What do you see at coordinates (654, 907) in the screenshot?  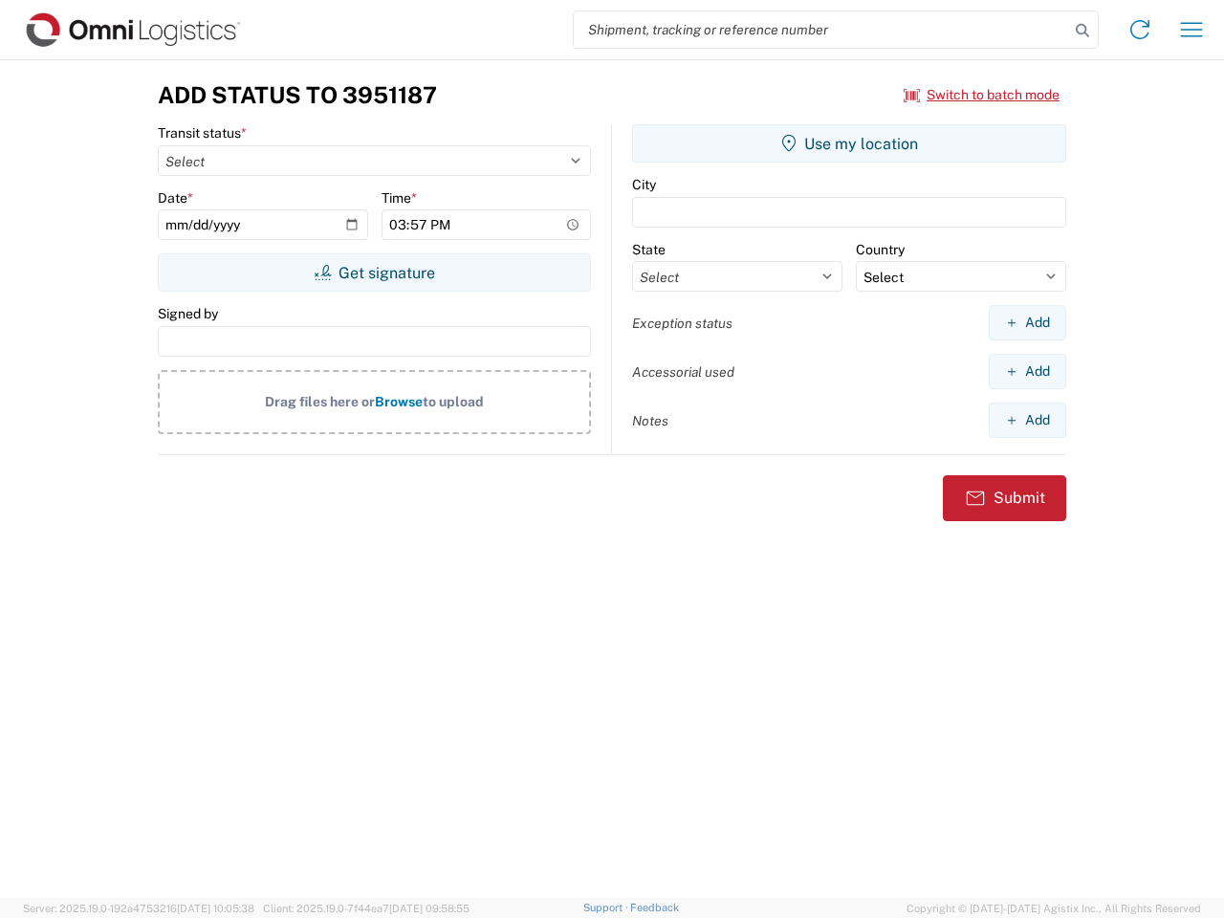 I see `a: Feedback` at bounding box center [654, 907].